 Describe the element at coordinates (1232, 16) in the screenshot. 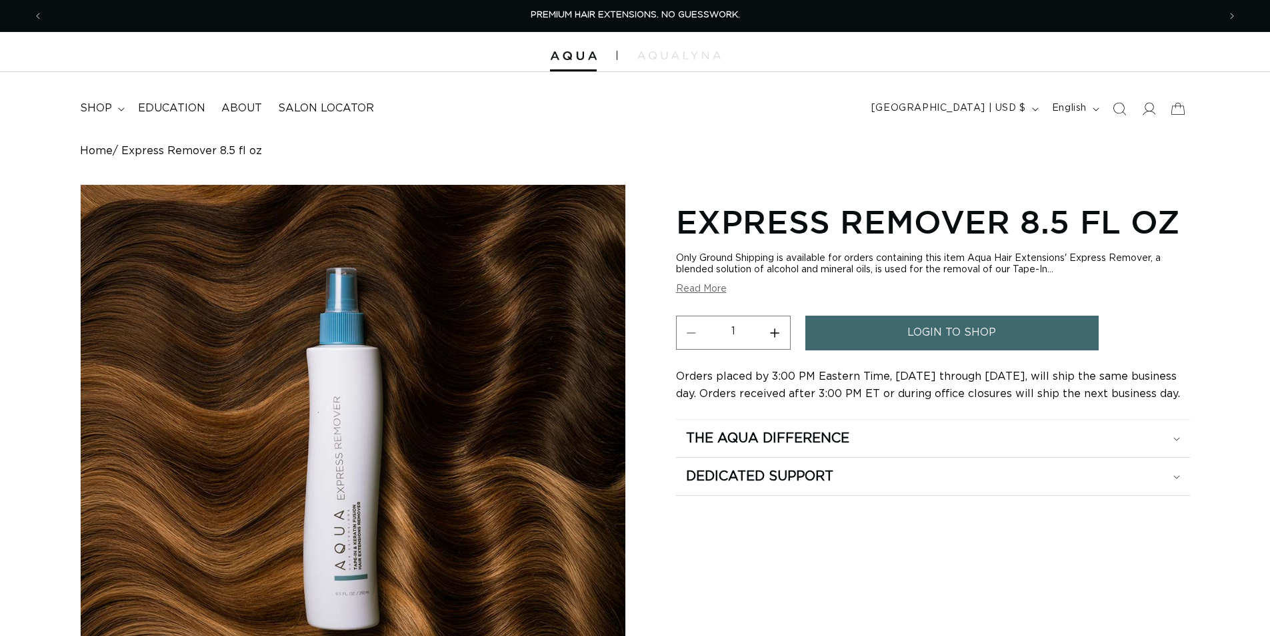

I see `button: Next announcement` at that location.